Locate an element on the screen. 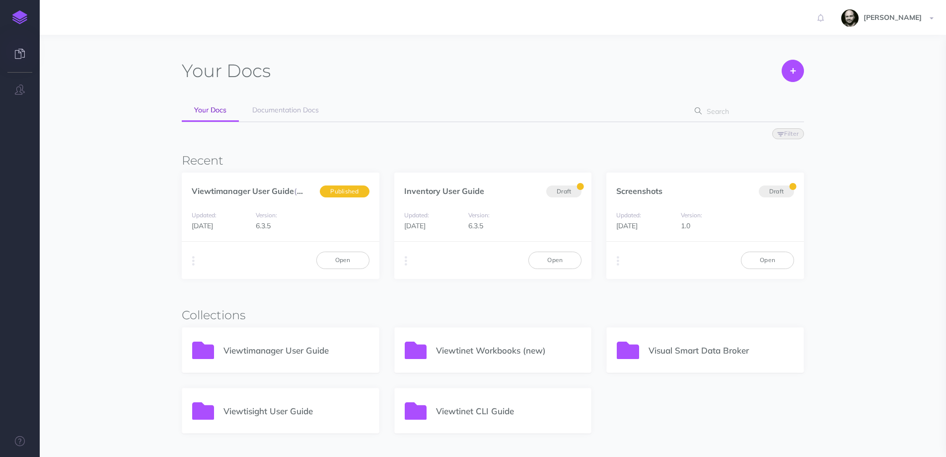 The image size is (946, 457). a: Viewtimanager User Guide(en) is located at coordinates (250, 191).